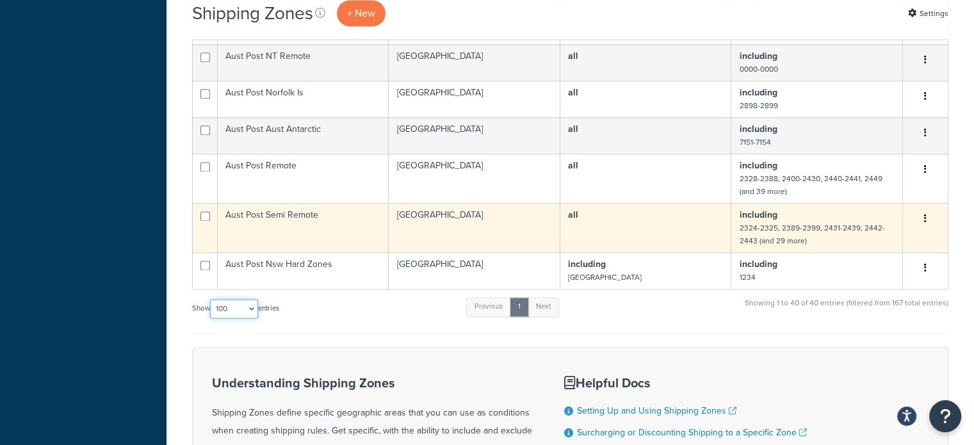 The image size is (974, 445). I want to click on a: Setting Up and Using Shipping Zones, so click(656, 410).